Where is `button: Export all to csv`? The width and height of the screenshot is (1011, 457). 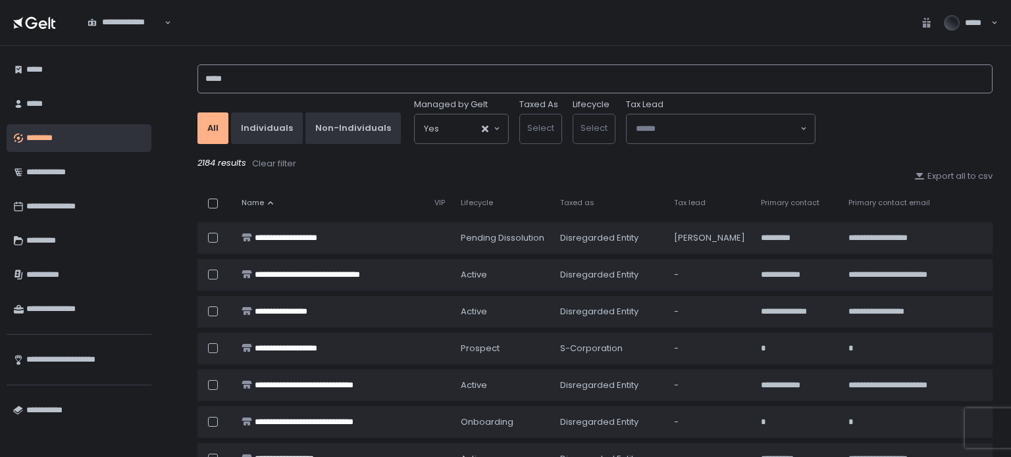 button: Export all to csv is located at coordinates (953, 176).